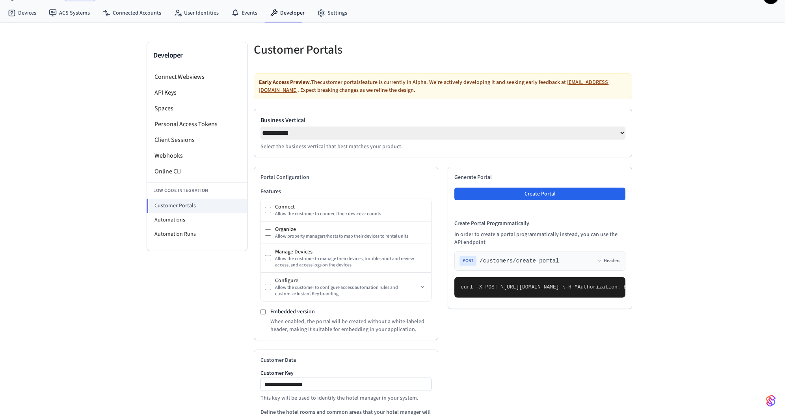 This screenshot has width=785, height=415. I want to click on li: Online CLI, so click(197, 171).